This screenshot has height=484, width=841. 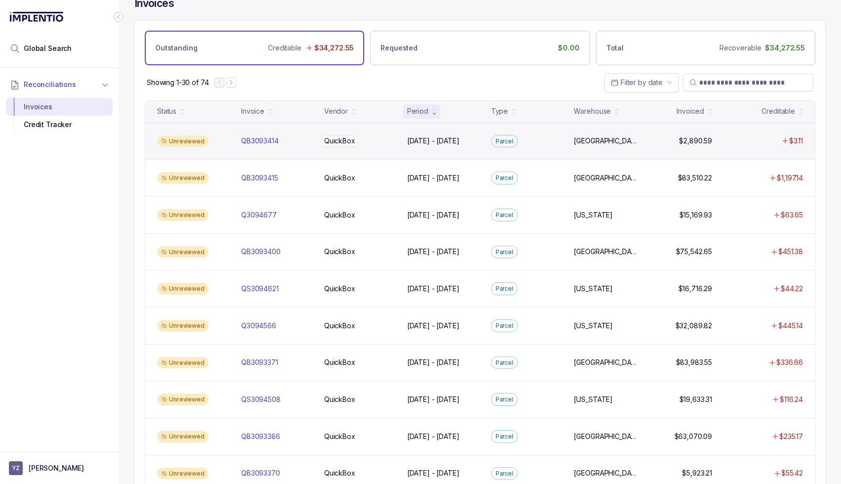 What do you see at coordinates (695, 141) in the screenshot?
I see `p: $2,890.59` at bounding box center [695, 141].